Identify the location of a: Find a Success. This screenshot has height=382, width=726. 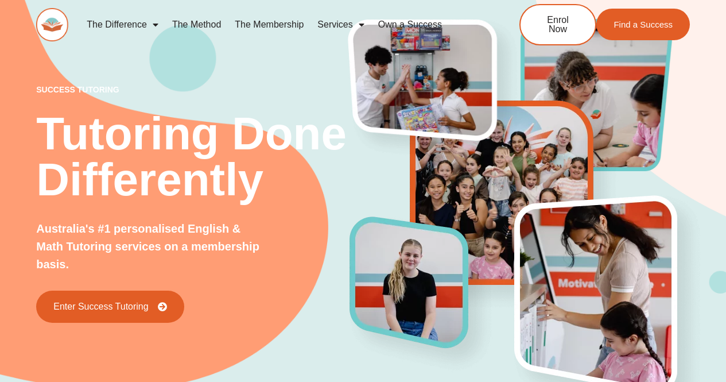
(643, 24).